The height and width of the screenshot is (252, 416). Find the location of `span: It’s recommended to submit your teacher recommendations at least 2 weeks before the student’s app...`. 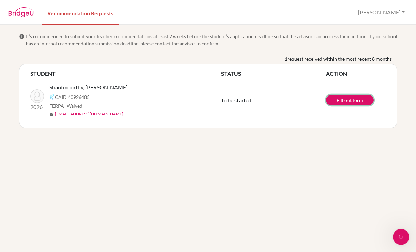

span: It’s recommended to submit your teacher recommendations at least 2 weeks before the student’s app... is located at coordinates (212, 40).